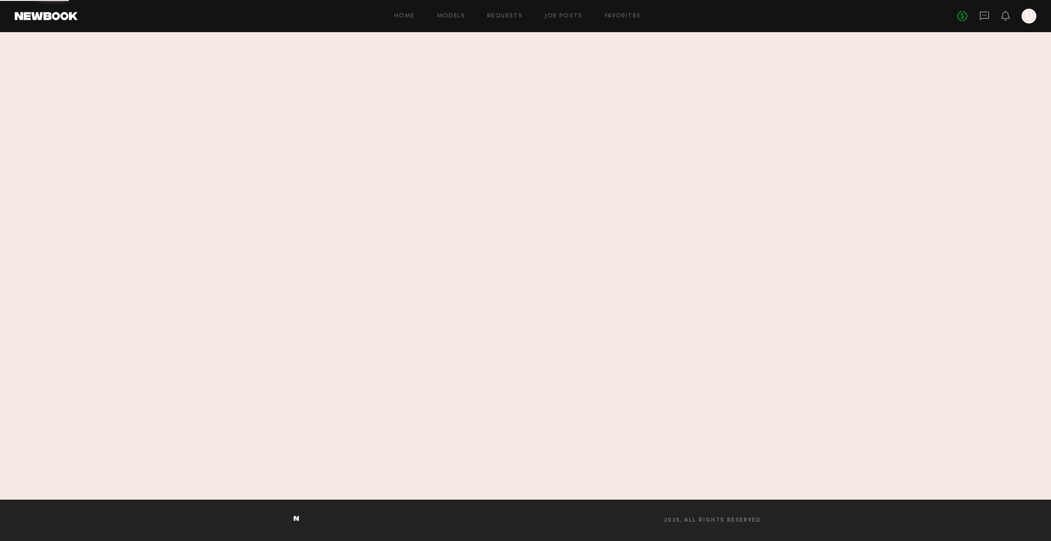  What do you see at coordinates (1029, 16) in the screenshot?
I see `a: D` at bounding box center [1029, 16].